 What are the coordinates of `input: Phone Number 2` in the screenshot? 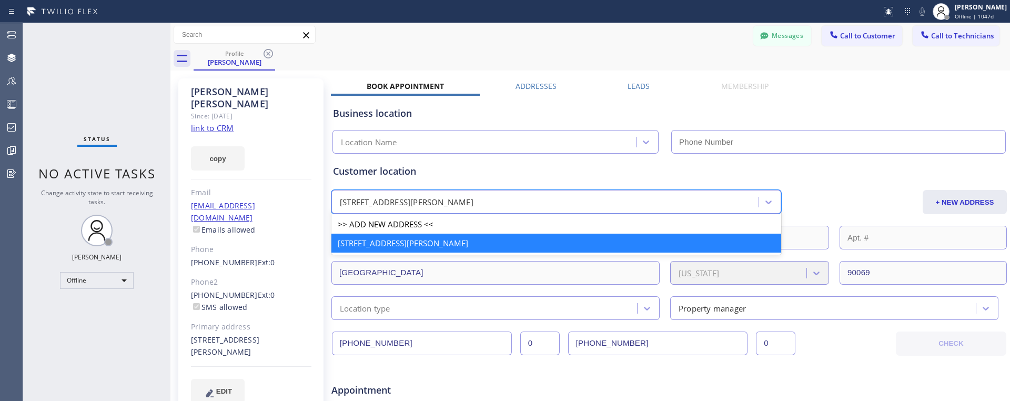 It's located at (658, 343).